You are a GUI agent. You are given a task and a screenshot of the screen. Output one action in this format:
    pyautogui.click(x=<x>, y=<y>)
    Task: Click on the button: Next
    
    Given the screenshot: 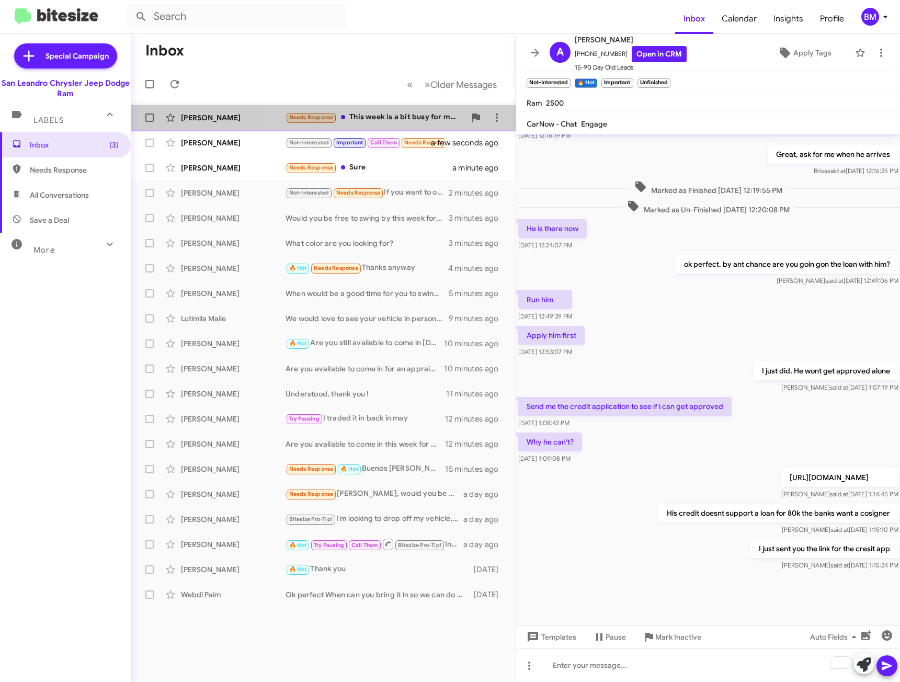 What is the action you would take?
    pyautogui.click(x=461, y=84)
    